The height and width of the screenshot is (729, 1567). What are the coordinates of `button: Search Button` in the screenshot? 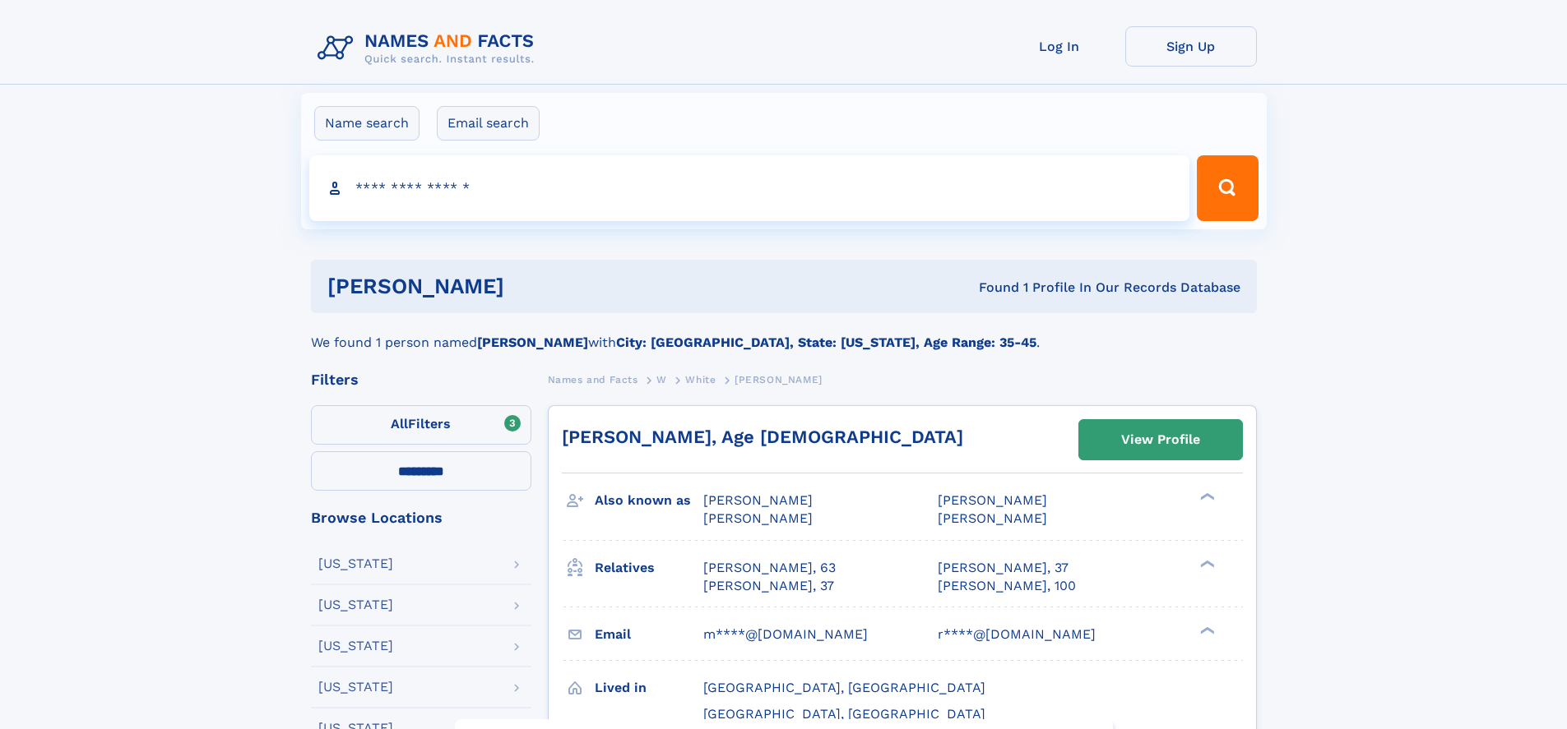 It's located at (1227, 188).